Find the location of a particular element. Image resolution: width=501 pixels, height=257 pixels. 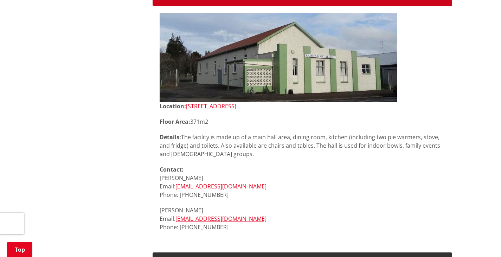

strong: Details: is located at coordinates (170, 137).